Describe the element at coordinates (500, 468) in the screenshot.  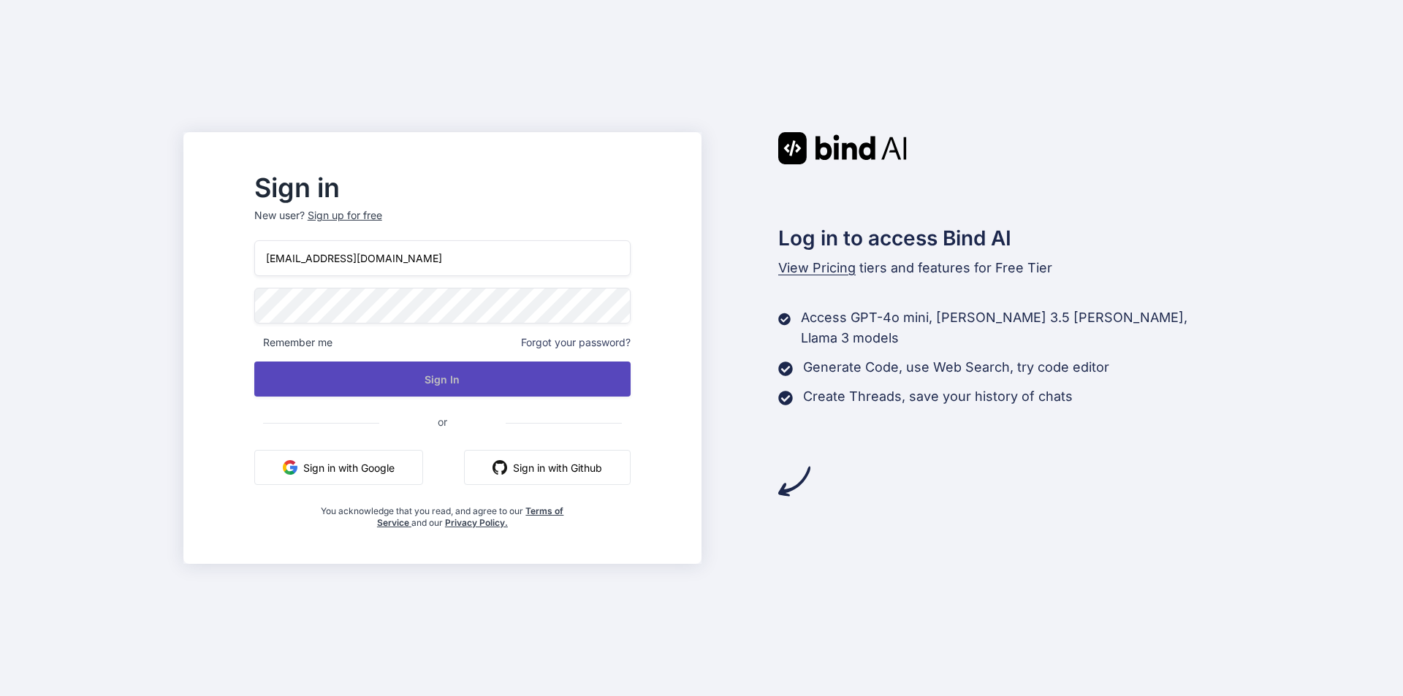
I see `img: github` at that location.